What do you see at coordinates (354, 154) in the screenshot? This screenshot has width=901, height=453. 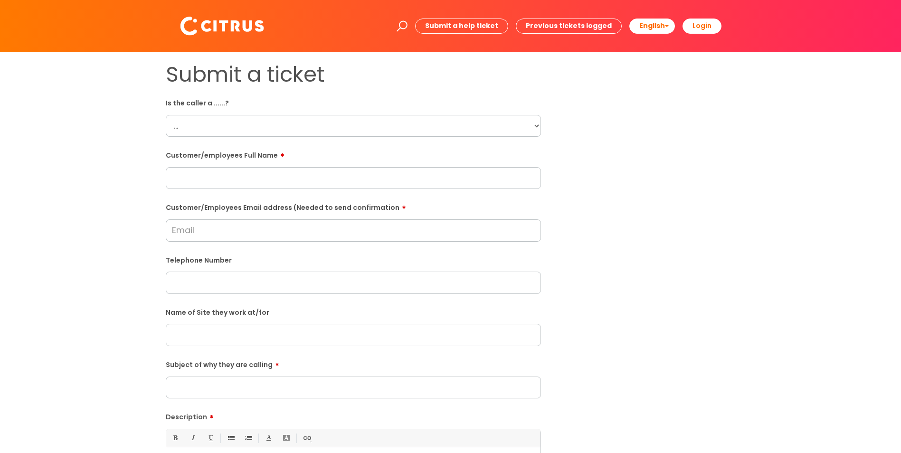 I see `label: Customer/employees Full Name` at bounding box center [354, 154].